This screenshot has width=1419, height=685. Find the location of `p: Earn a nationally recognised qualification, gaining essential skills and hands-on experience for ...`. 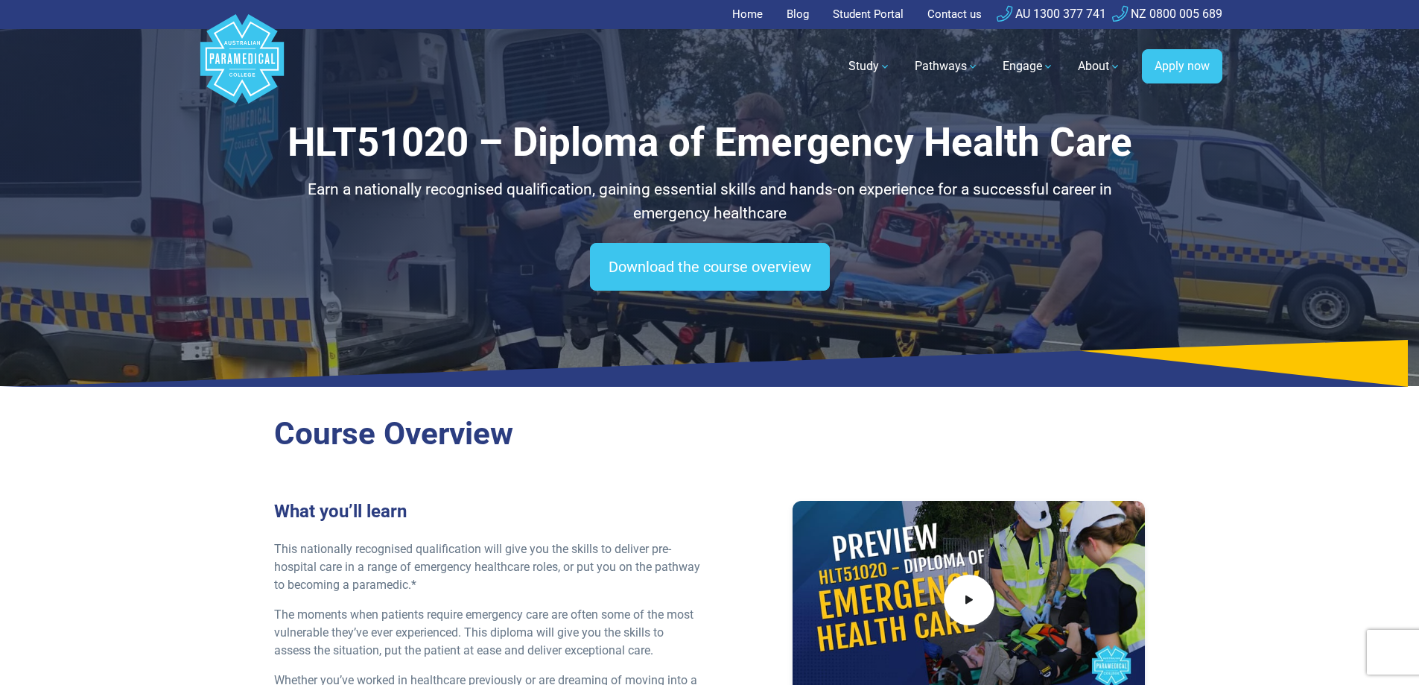

p: Earn a nationally recognised qualification, gaining essential skills and hands-on experience for ... is located at coordinates (710, 201).